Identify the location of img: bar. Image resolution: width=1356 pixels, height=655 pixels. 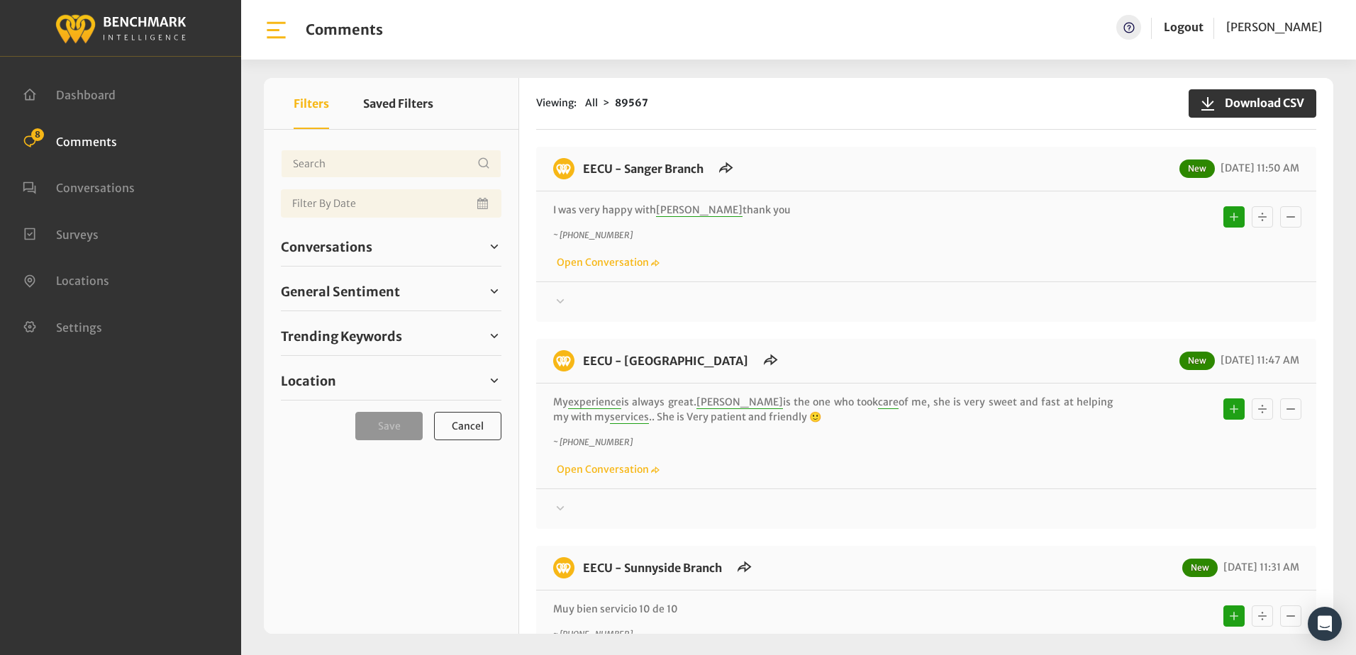
(276, 30).